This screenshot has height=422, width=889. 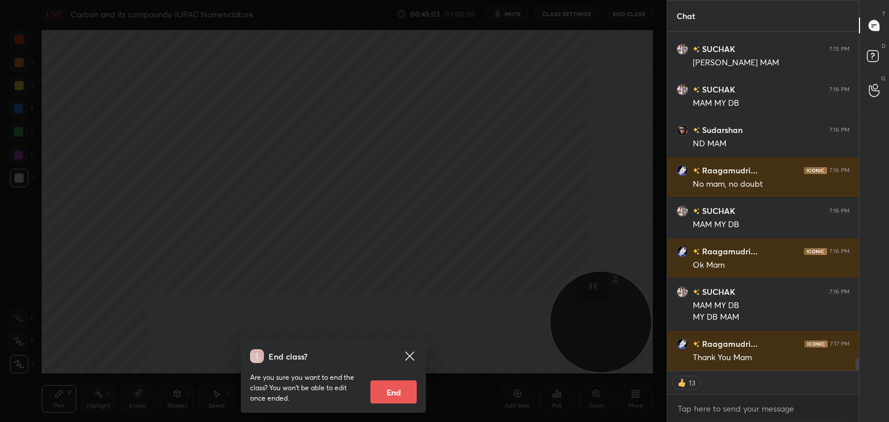 What do you see at coordinates (771, 318) in the screenshot?
I see `div: MY DB MAM` at bounding box center [771, 318].